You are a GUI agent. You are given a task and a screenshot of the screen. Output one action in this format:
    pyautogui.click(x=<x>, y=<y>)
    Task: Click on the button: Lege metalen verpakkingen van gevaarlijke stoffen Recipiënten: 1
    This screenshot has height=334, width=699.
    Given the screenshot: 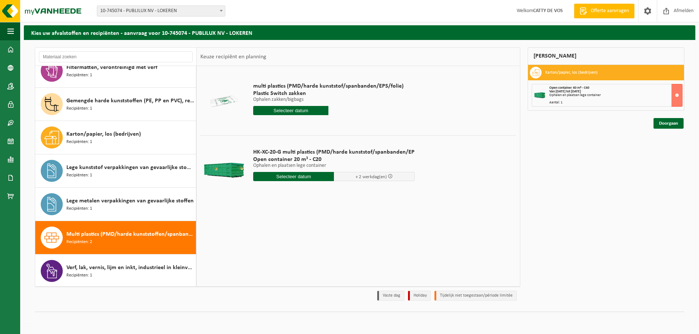 What is the action you would take?
    pyautogui.click(x=116, y=204)
    